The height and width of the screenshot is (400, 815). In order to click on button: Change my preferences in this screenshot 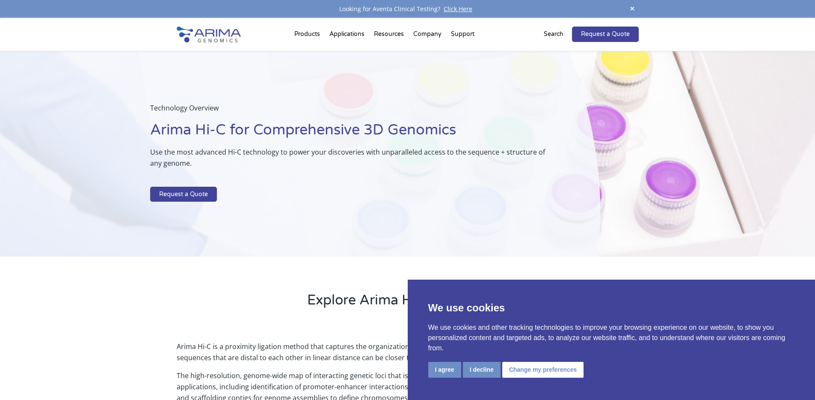, I will do `click(543, 369)`.